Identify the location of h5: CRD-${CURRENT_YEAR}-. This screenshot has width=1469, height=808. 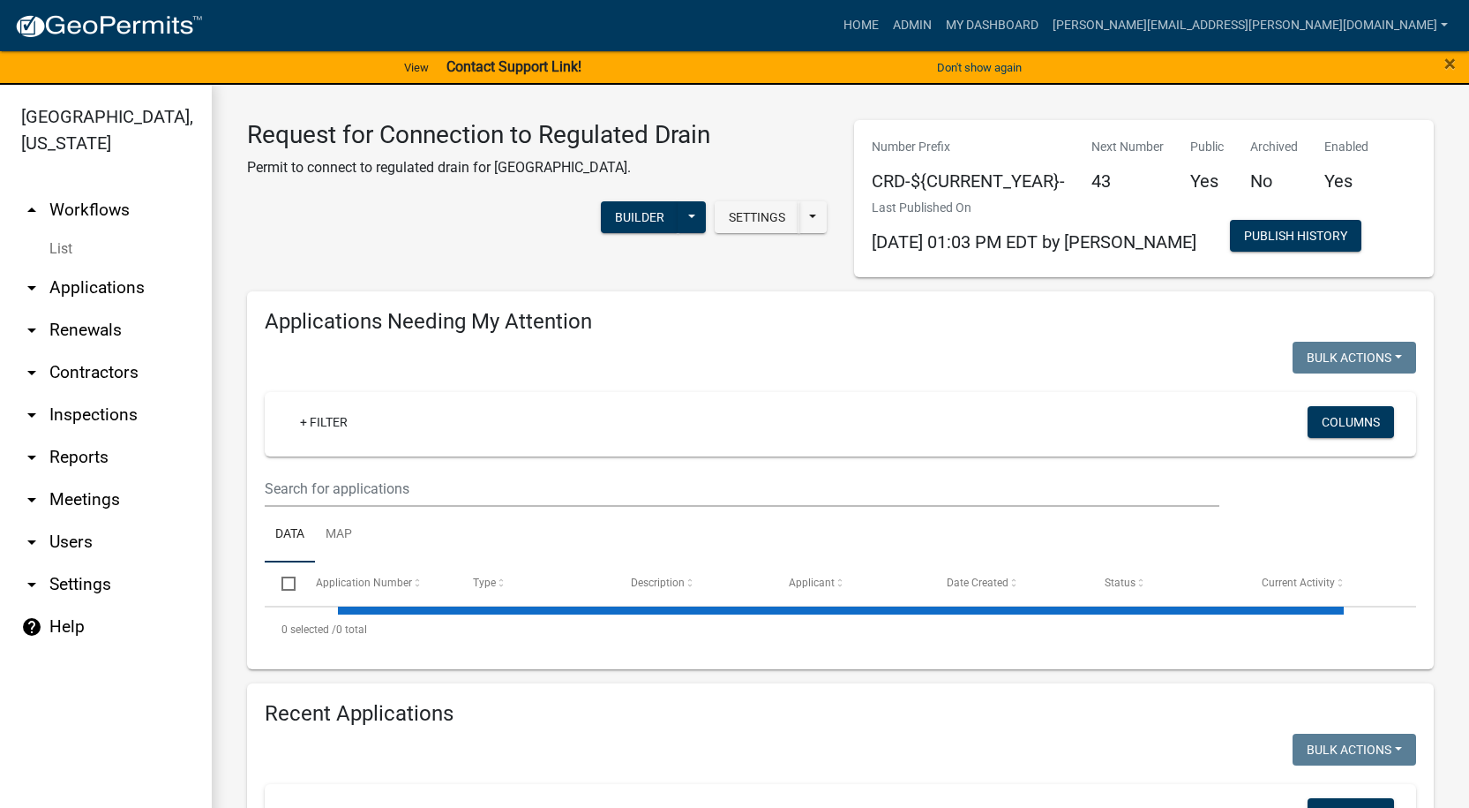
(968, 181).